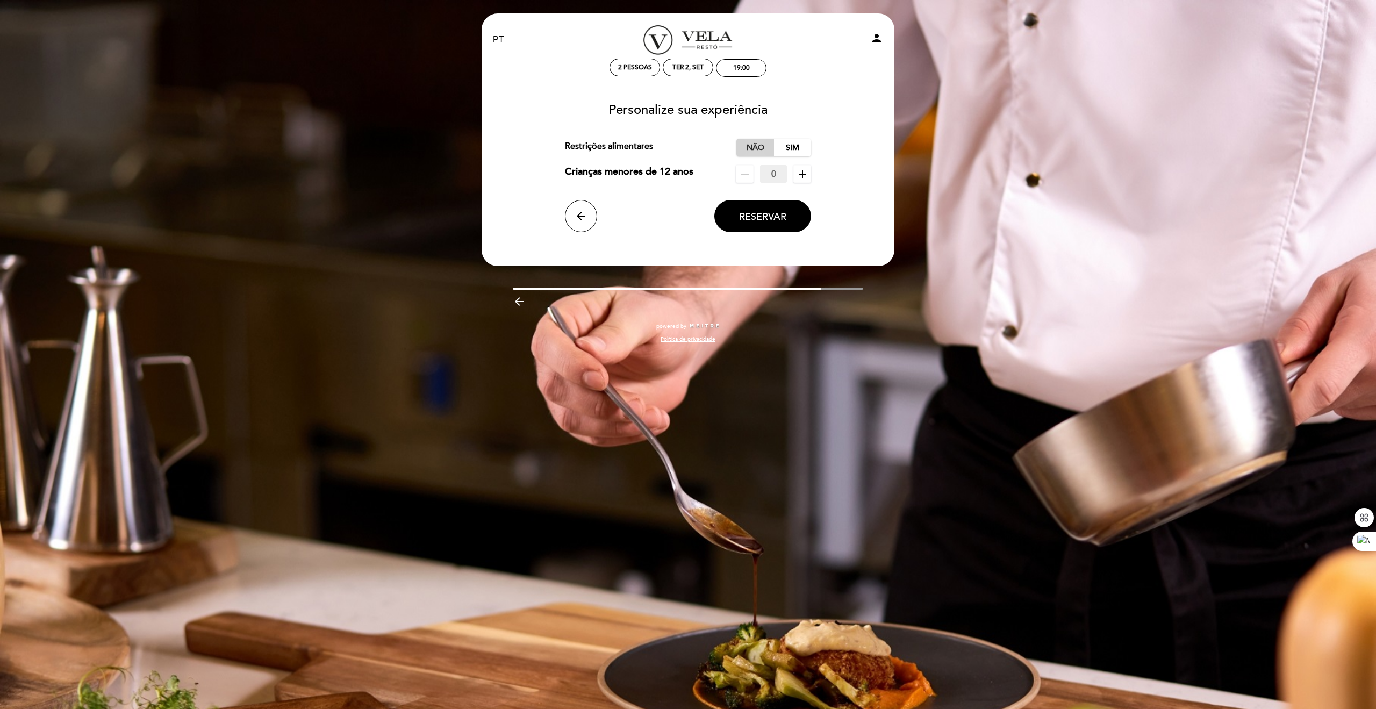 The width and height of the screenshot is (1376, 709). What do you see at coordinates (704, 326) in the screenshot?
I see `img: MEITRE` at bounding box center [704, 326].